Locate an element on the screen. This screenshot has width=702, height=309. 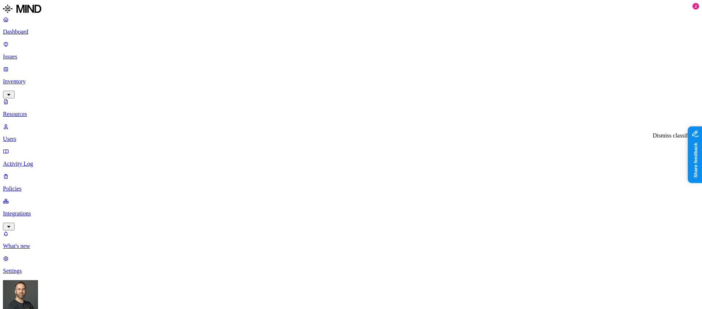
p: Policies is located at coordinates (351, 189).